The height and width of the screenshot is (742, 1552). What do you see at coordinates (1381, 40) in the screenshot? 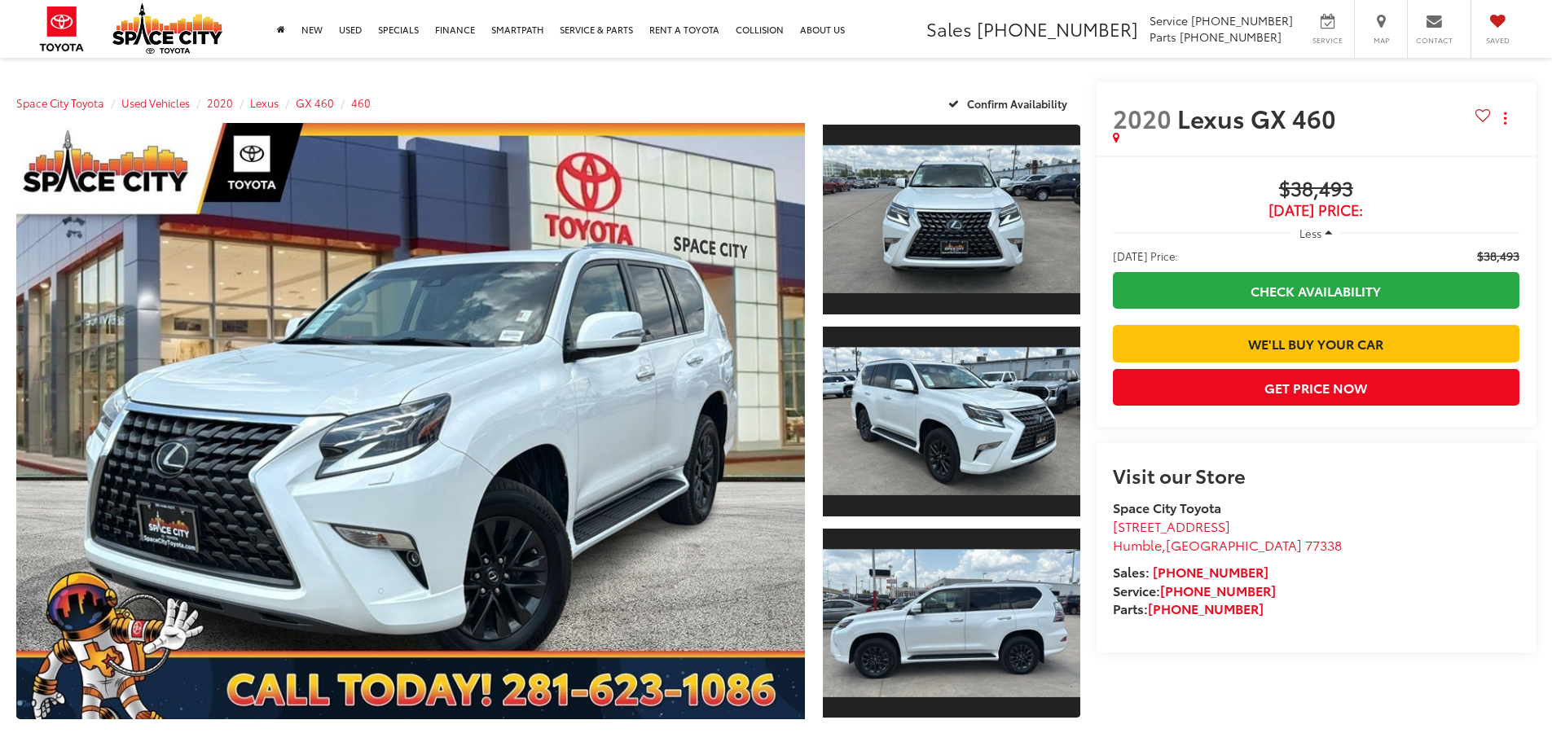
I see `span: Map` at bounding box center [1381, 40].